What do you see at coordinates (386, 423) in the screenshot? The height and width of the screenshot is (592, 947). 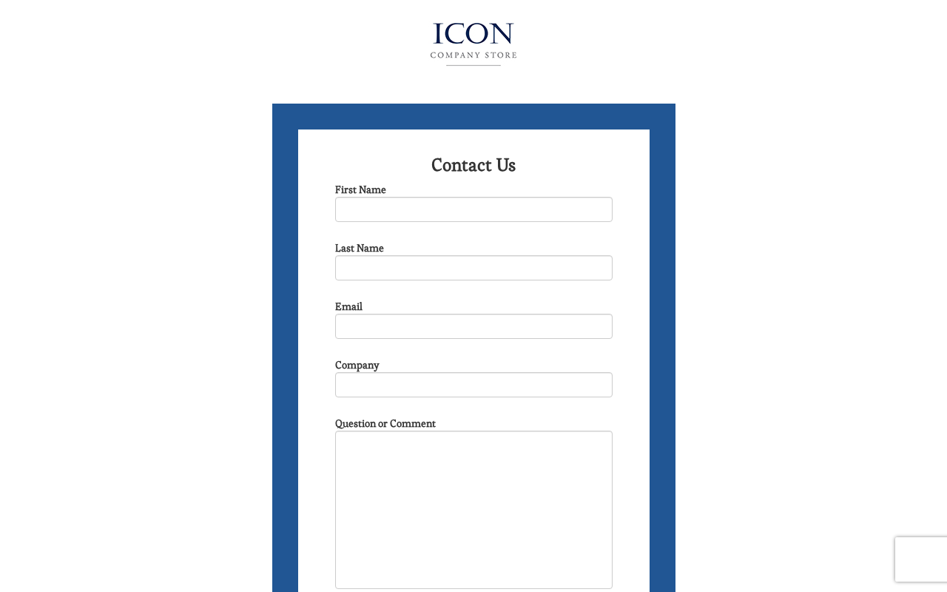 I see `label: Question or Comment` at bounding box center [386, 423].